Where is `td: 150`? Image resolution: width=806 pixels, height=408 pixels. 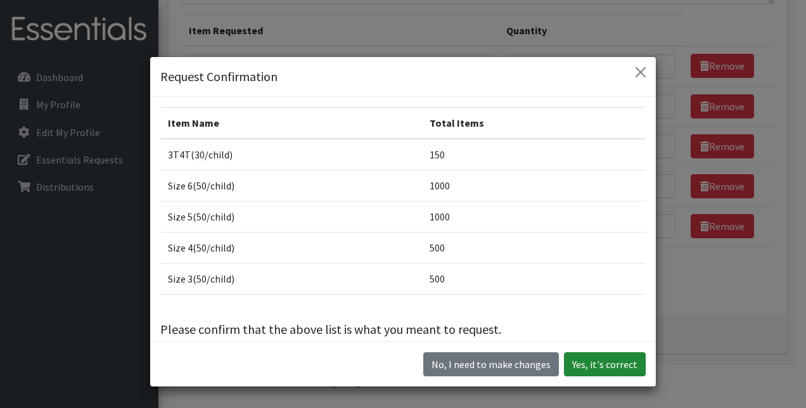
td: 150 is located at coordinates (534, 155).